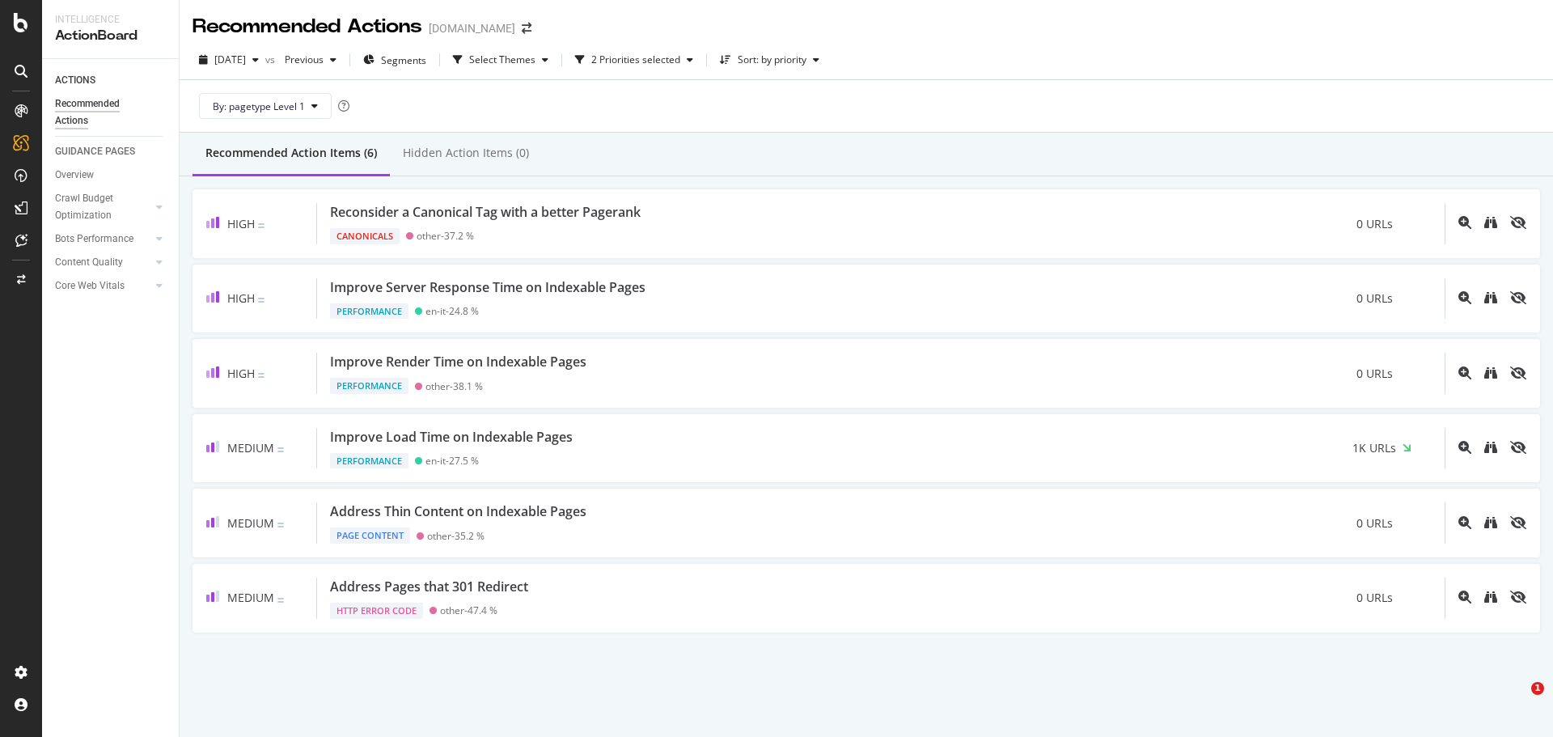  What do you see at coordinates (488, 287) in the screenshot?
I see `div: Improve Server Response Time on Indexable Pages` at bounding box center [488, 287].